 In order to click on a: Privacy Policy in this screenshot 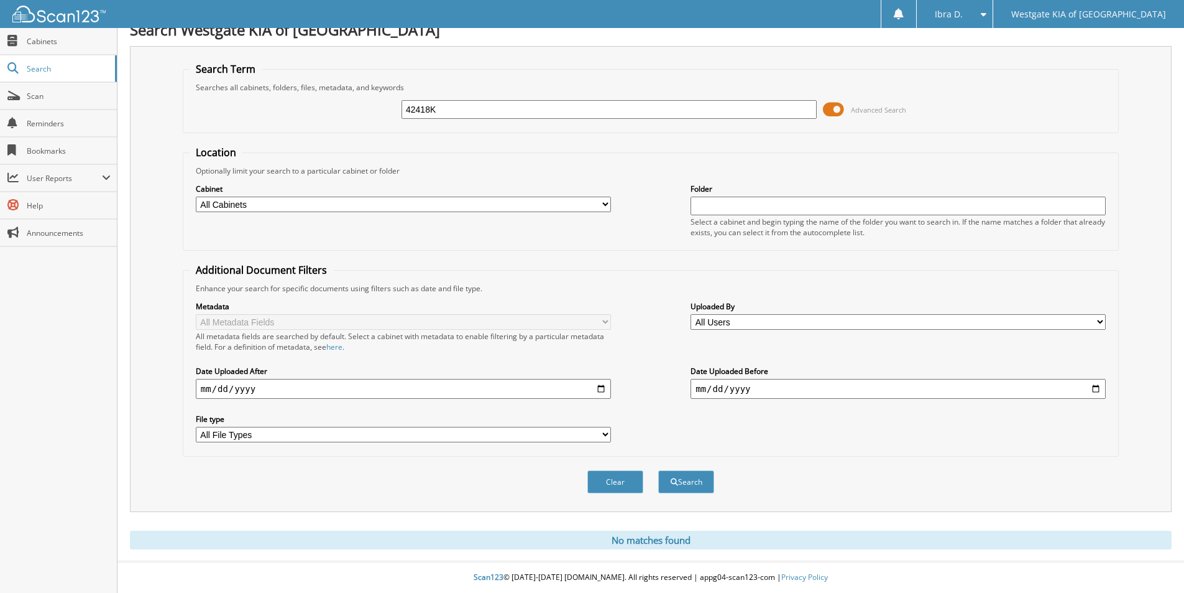, I will do `click(805, 576)`.